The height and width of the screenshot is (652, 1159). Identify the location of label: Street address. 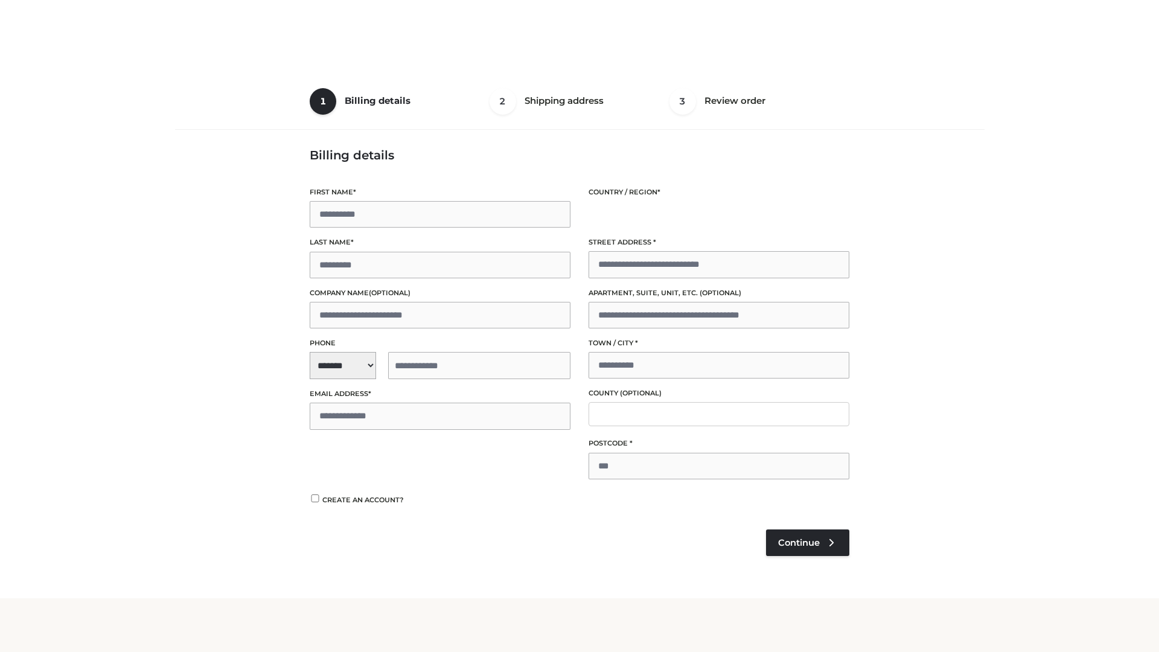
(719, 242).